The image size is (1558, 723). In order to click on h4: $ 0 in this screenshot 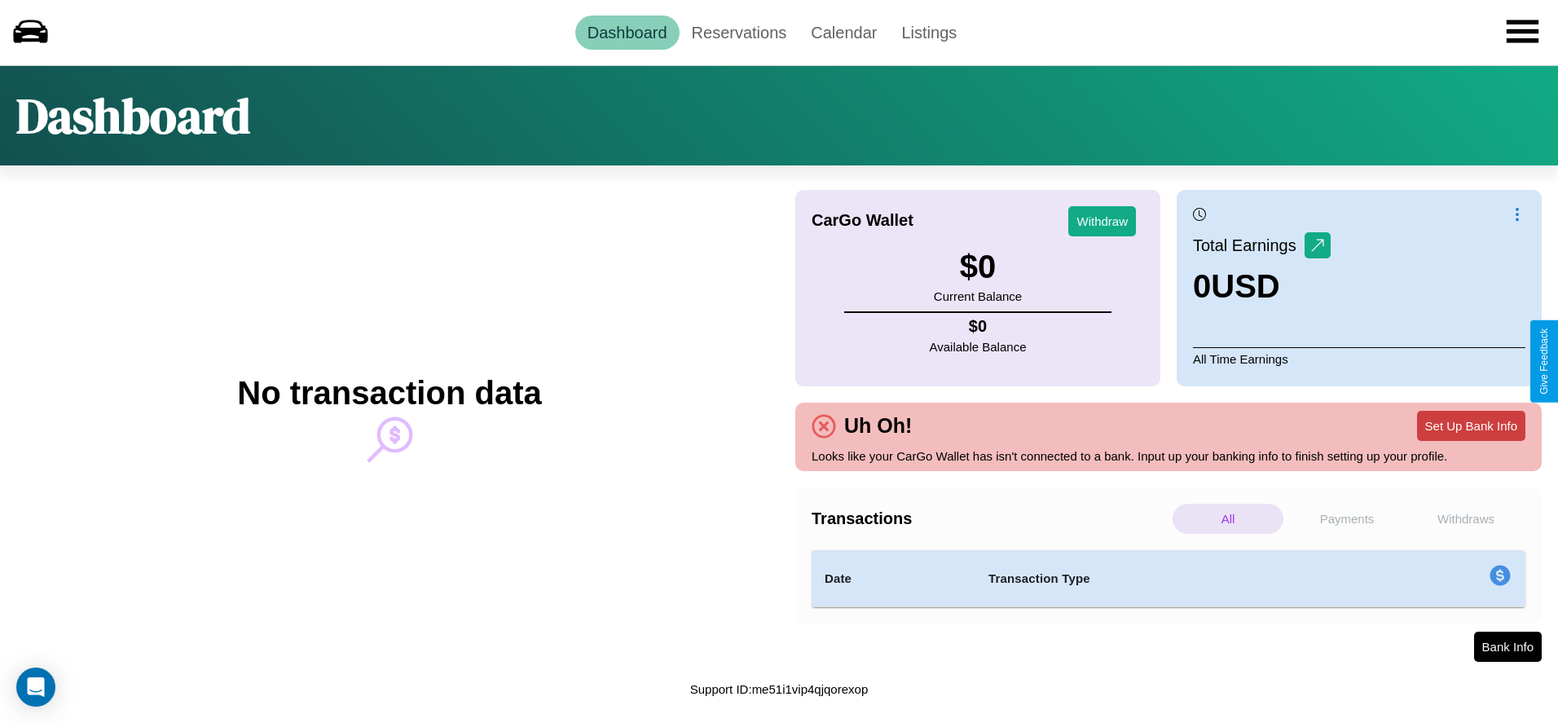, I will do `click(978, 326)`.